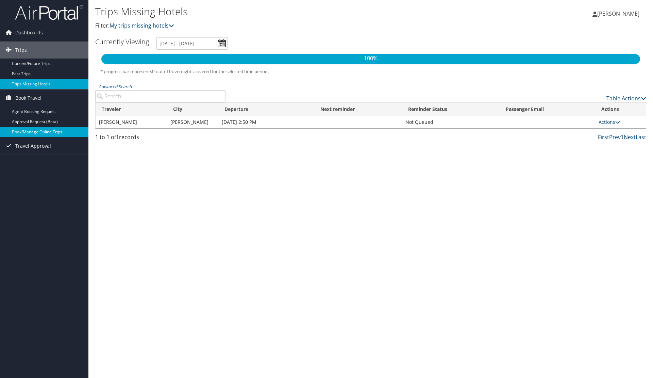 The image size is (653, 378). I want to click on th: Next reminder, so click(358, 109).